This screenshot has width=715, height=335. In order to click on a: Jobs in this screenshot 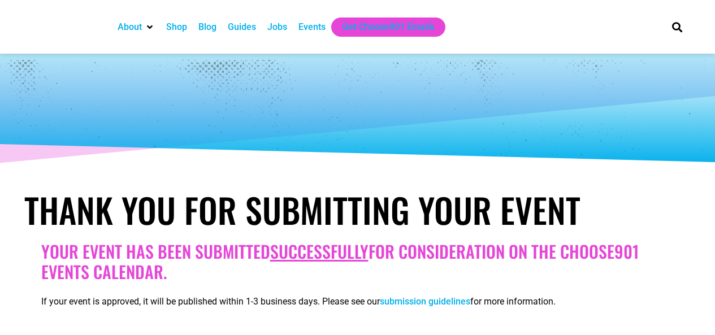, I will do `click(277, 27)`.